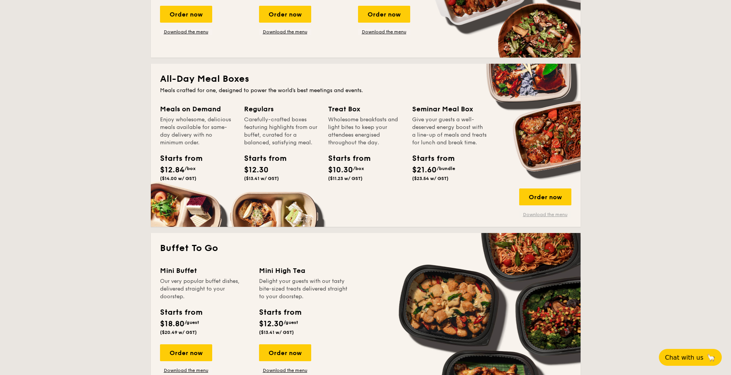 Image resolution: width=731 pixels, height=375 pixels. I want to click on div: Mini High Tea, so click(304, 270).